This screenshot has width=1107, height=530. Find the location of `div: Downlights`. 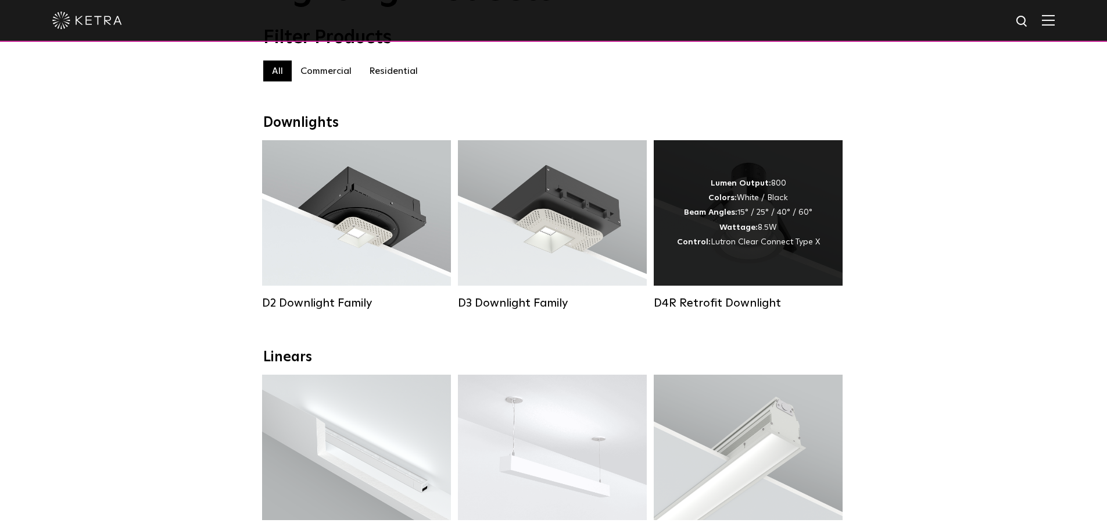

div: Downlights is located at coordinates (554, 123).